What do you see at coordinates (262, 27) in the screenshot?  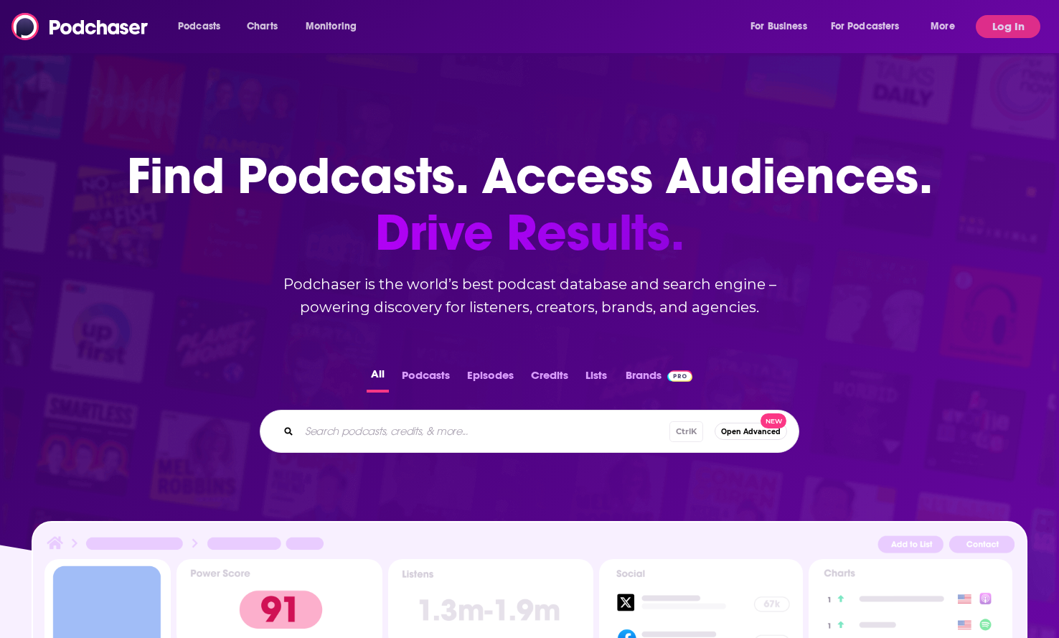 I see `span: Charts` at bounding box center [262, 27].